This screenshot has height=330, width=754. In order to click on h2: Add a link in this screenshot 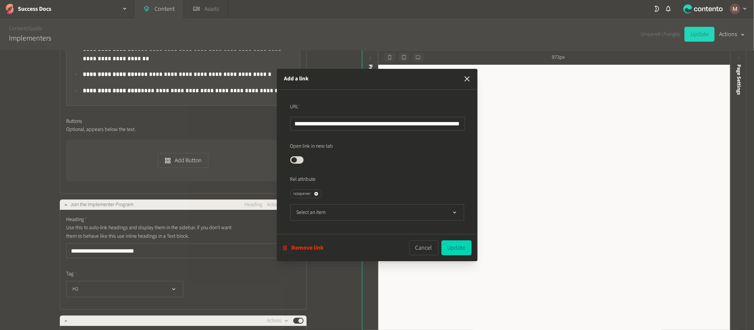, I will do `click(297, 79)`.